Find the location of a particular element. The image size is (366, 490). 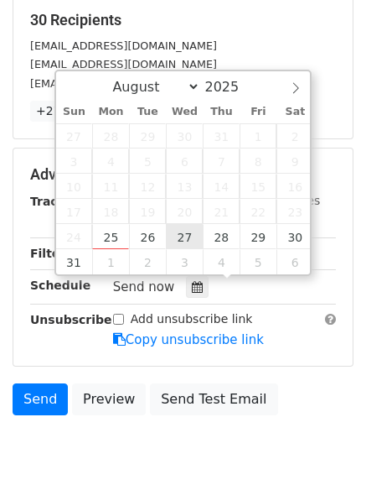

span: Wed is located at coordinates (184, 112).